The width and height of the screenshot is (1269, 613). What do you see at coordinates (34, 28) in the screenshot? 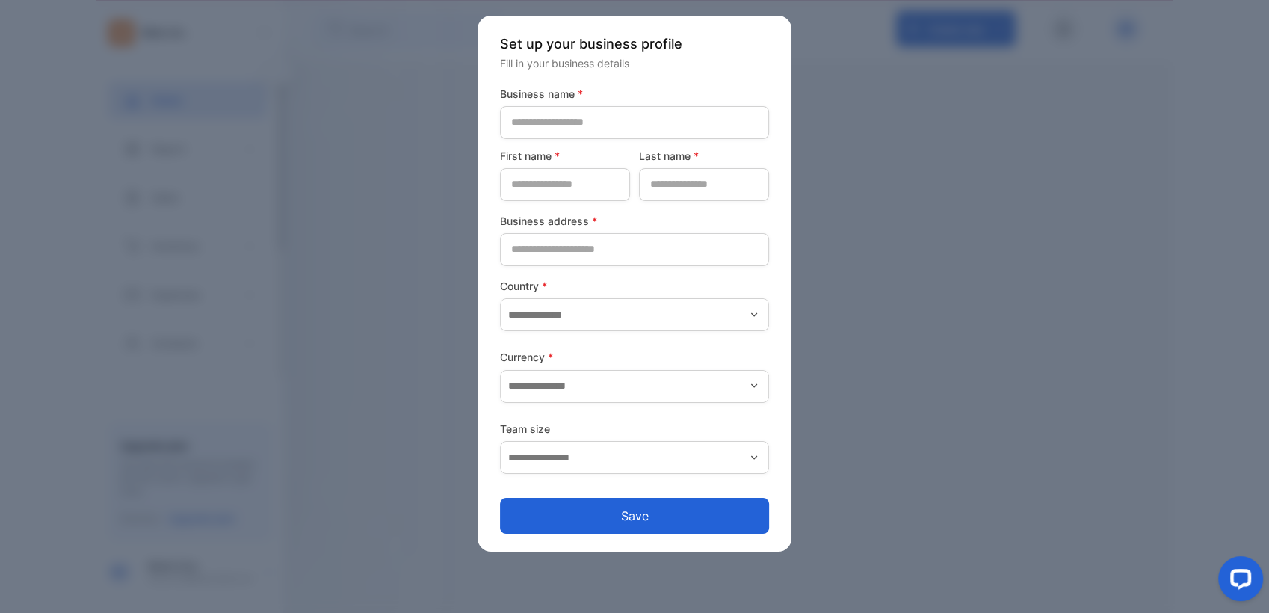
I see `button: Open LiveChat chat widget` at bounding box center [34, 28].